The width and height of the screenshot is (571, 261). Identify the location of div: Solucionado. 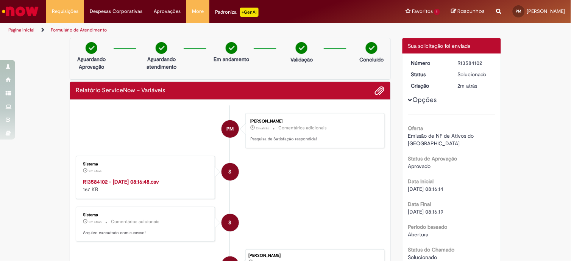
(475, 74).